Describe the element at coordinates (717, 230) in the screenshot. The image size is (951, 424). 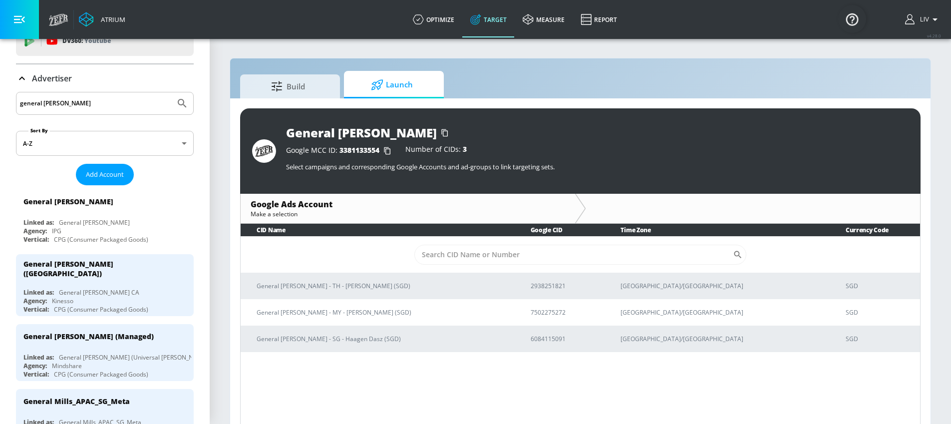
I see `th: Time Zone` at that location.